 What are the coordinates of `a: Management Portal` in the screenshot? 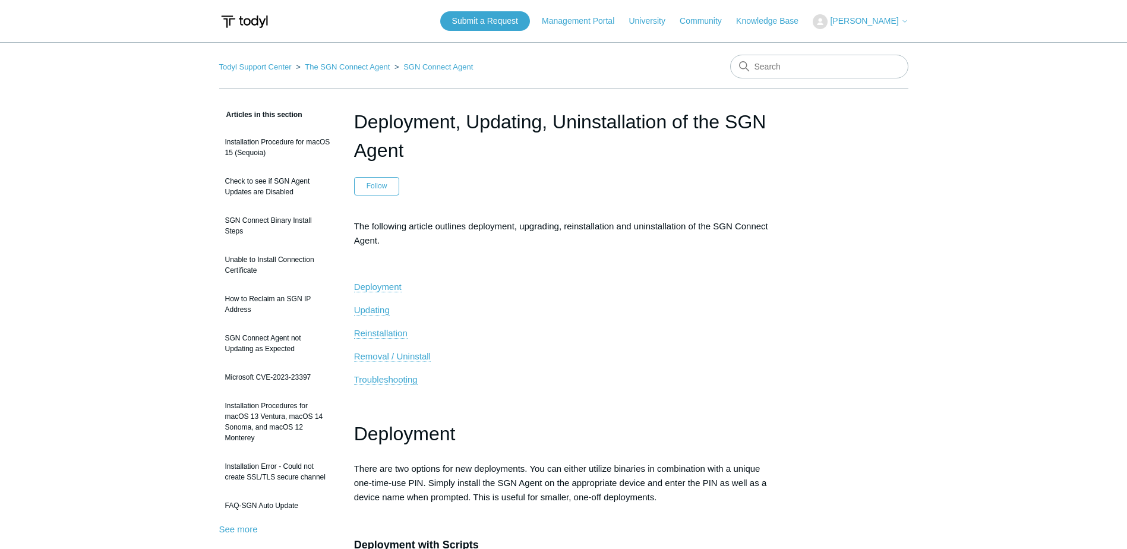 It's located at (584, 21).